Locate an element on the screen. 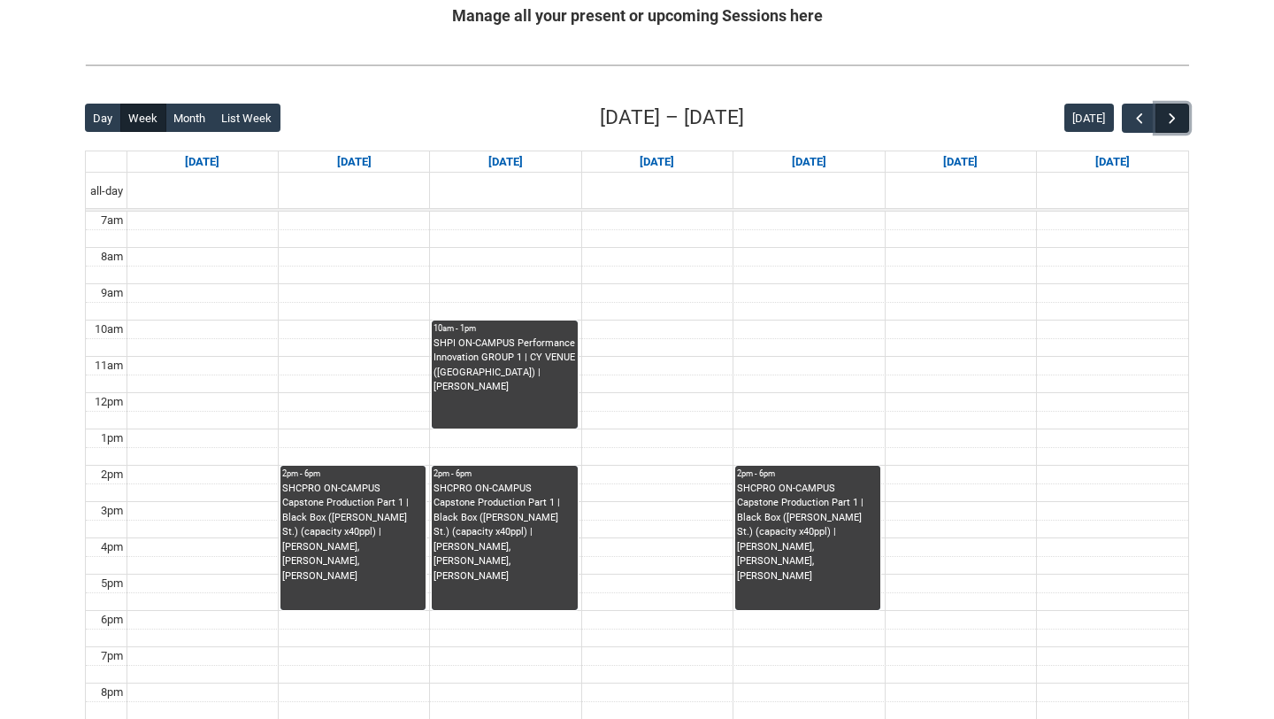  img: REDU_GREY_LINE is located at coordinates (637, 65).